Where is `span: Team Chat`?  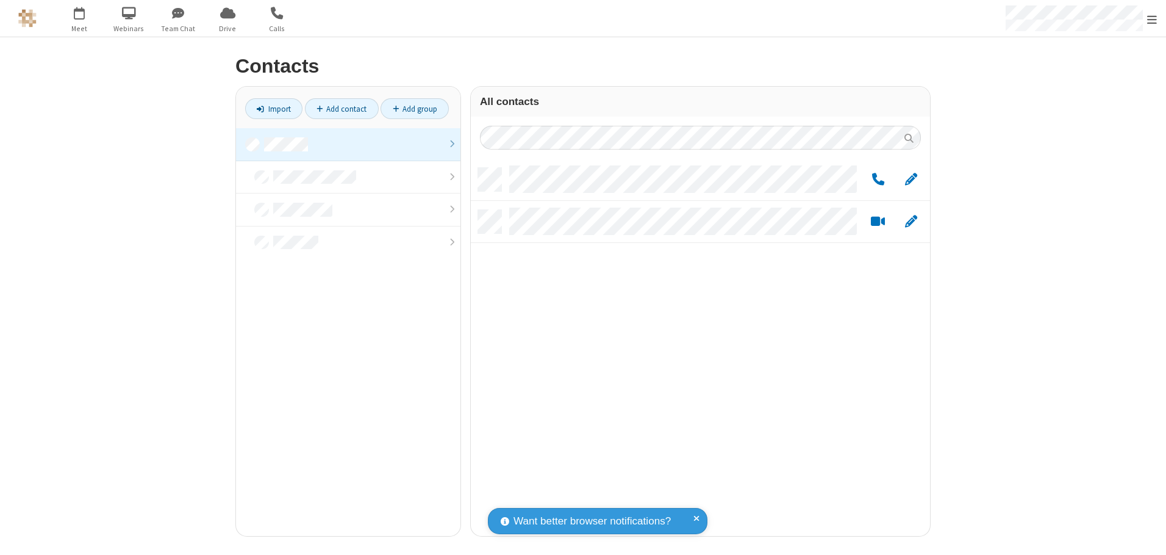 span: Team Chat is located at coordinates (178, 29).